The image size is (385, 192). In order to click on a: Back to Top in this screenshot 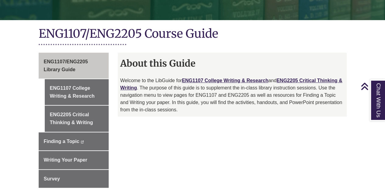, I will do `click(372, 86)`.